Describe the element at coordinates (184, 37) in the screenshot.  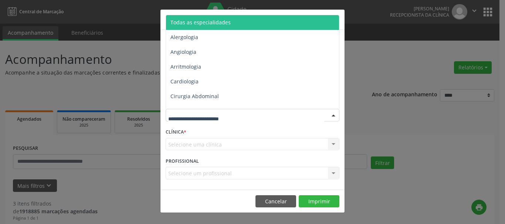
I see `span: Alergologia` at that location.